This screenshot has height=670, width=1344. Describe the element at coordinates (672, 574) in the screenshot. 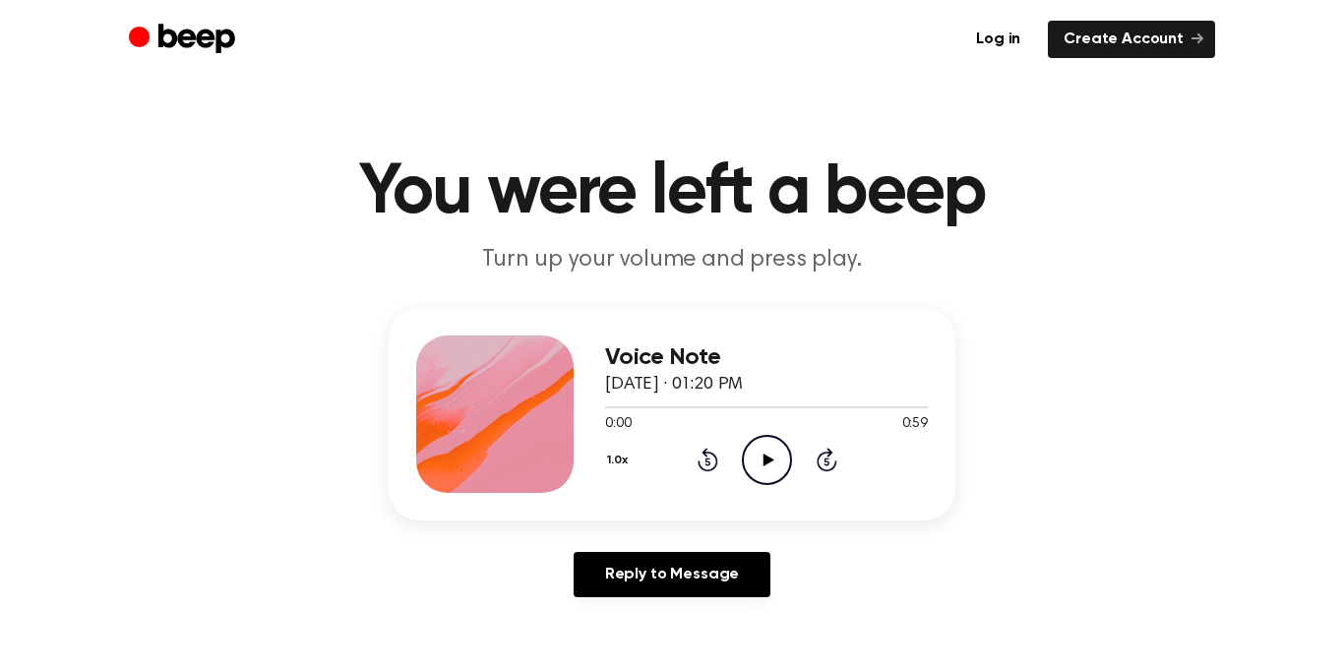

I see `a: Reply to Message` at that location.